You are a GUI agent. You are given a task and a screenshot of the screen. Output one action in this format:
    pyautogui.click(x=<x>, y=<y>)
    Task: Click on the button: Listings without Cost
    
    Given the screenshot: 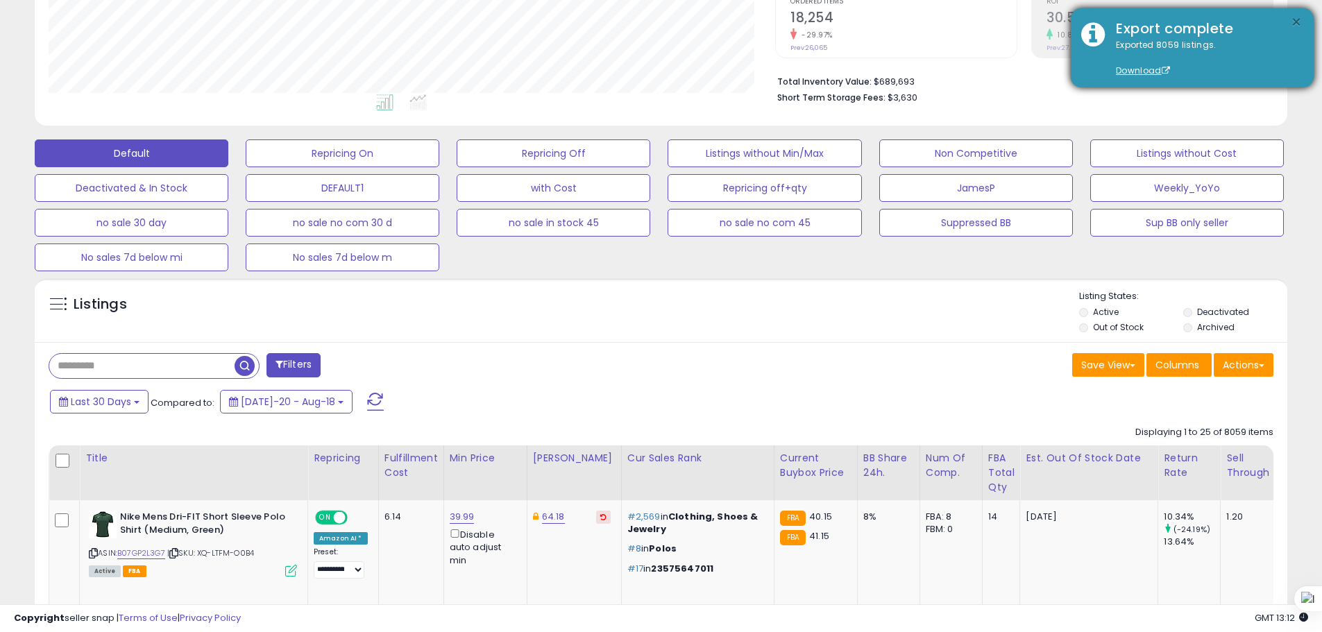 What is the action you would take?
    pyautogui.click(x=1186, y=153)
    